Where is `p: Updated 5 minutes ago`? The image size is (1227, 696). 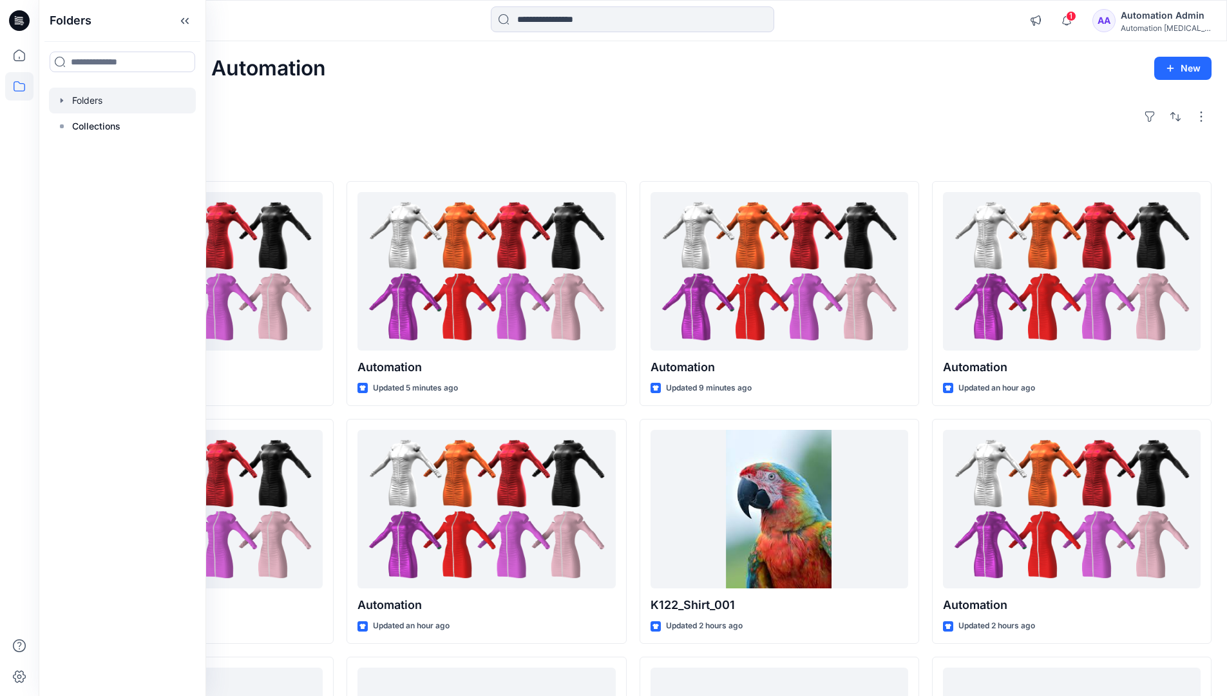
p: Updated 5 minutes ago is located at coordinates (415, 388).